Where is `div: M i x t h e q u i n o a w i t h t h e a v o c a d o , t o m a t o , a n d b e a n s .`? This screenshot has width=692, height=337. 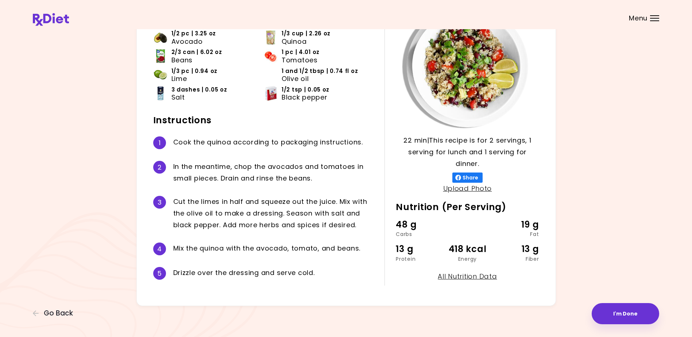 div: M i x t h e q u i n o a w i t h t h e a v o c a d o , t o m a t o , a n d b e a n s . is located at coordinates (274, 249).